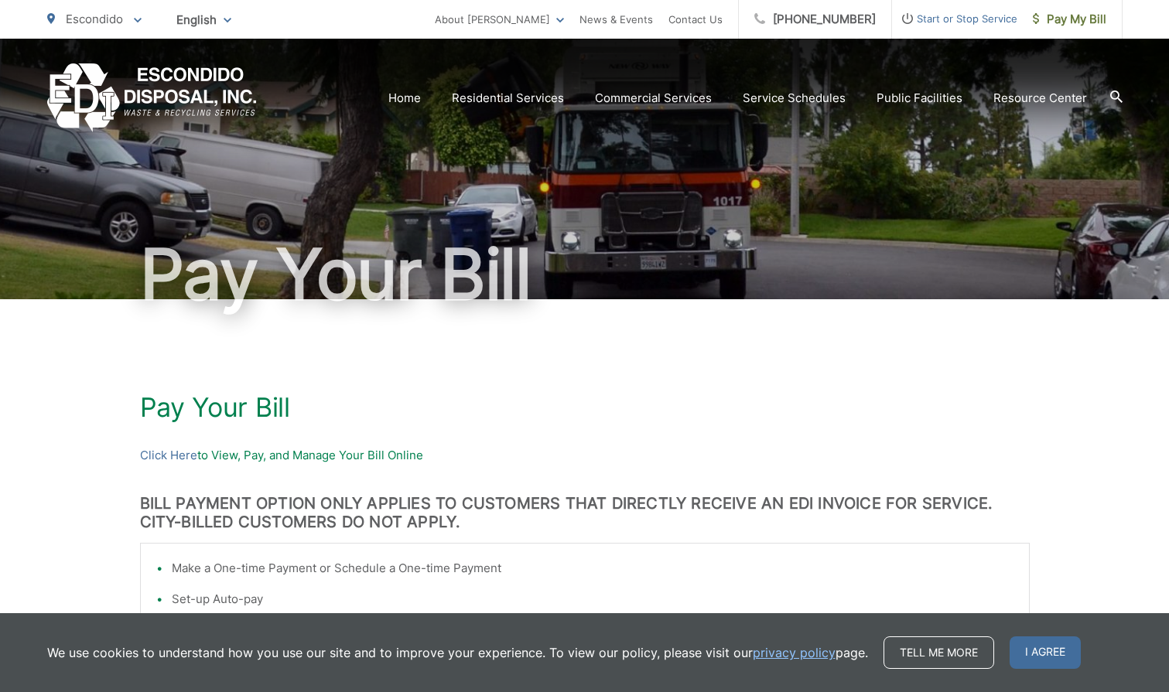  What do you see at coordinates (616, 19) in the screenshot?
I see `a: News & Events` at bounding box center [616, 19].